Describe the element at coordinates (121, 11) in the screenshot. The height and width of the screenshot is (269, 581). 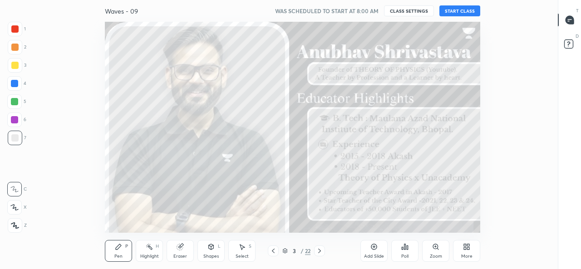
I see `h4: Waves - 09` at that location.